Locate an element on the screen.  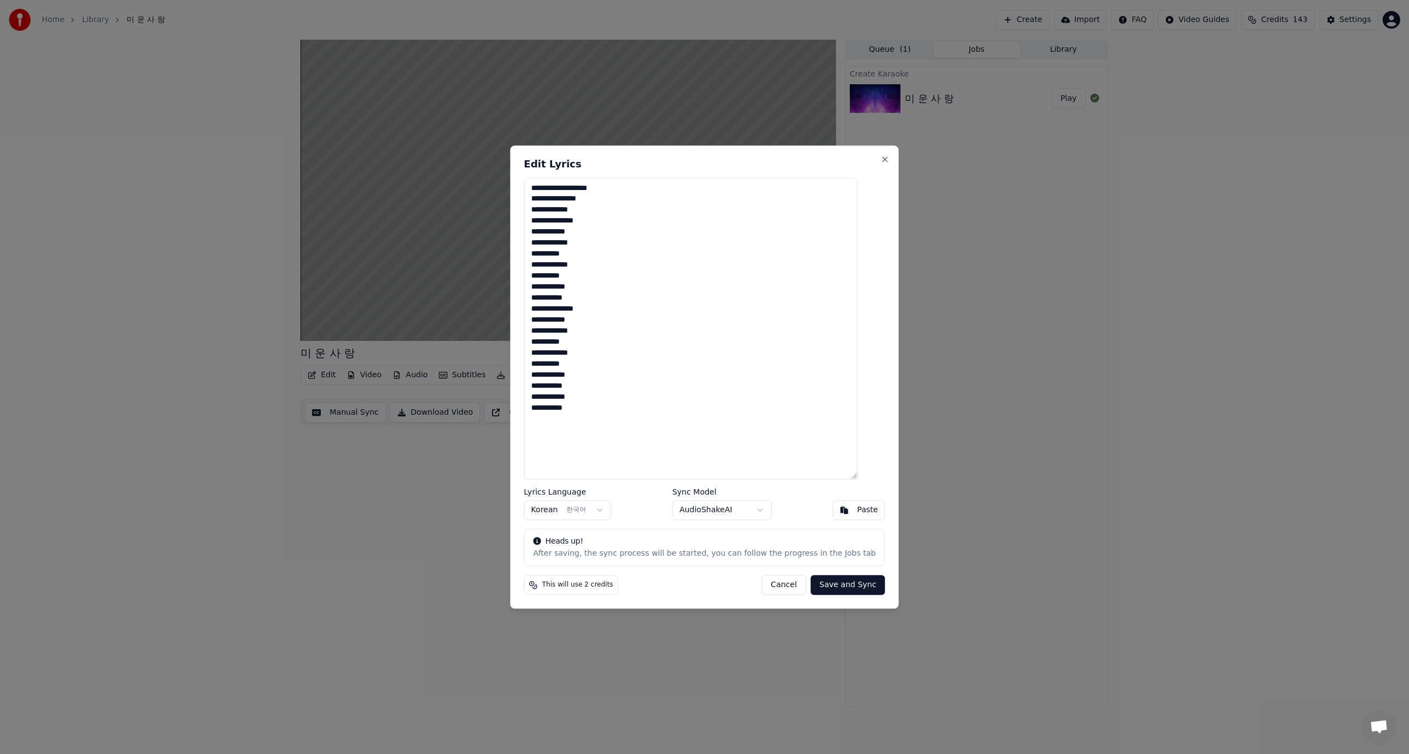
div: Paste is located at coordinates (868, 510).